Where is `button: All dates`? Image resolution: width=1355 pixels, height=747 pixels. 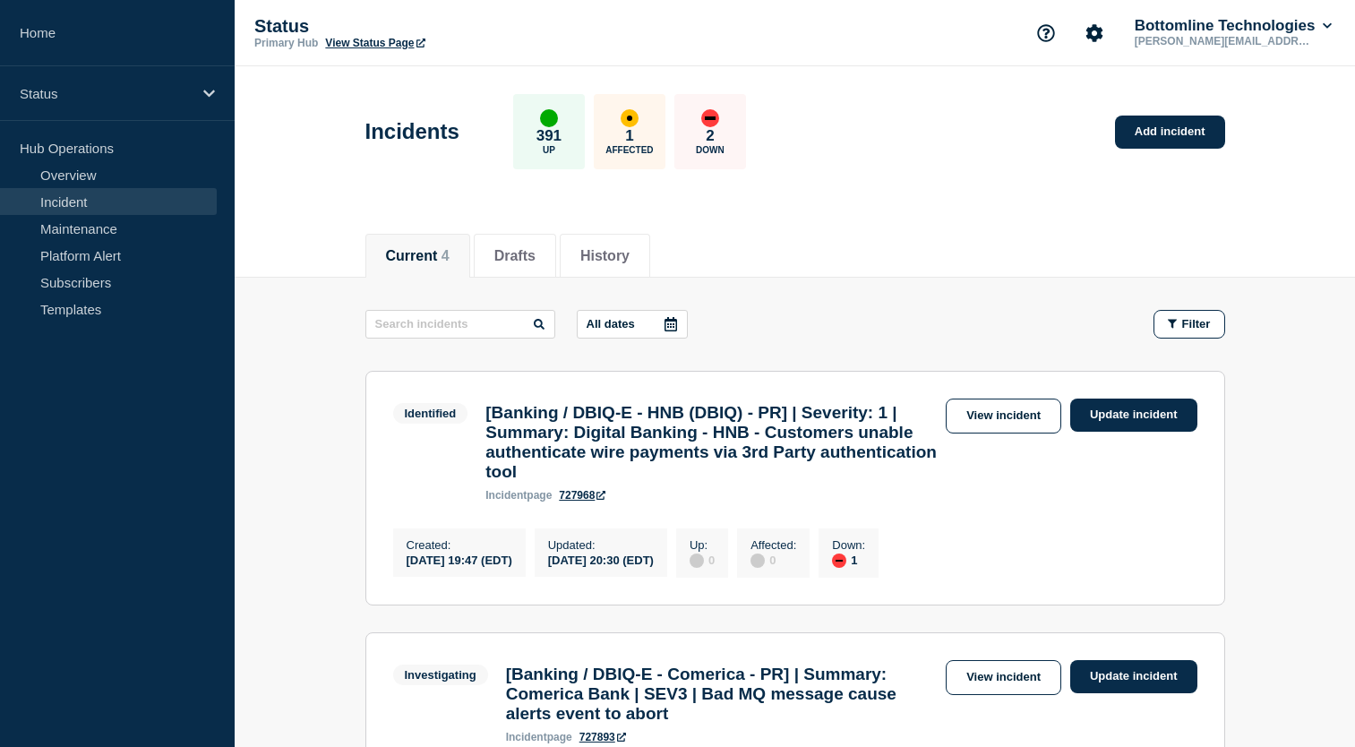 button: All dates is located at coordinates (632, 324).